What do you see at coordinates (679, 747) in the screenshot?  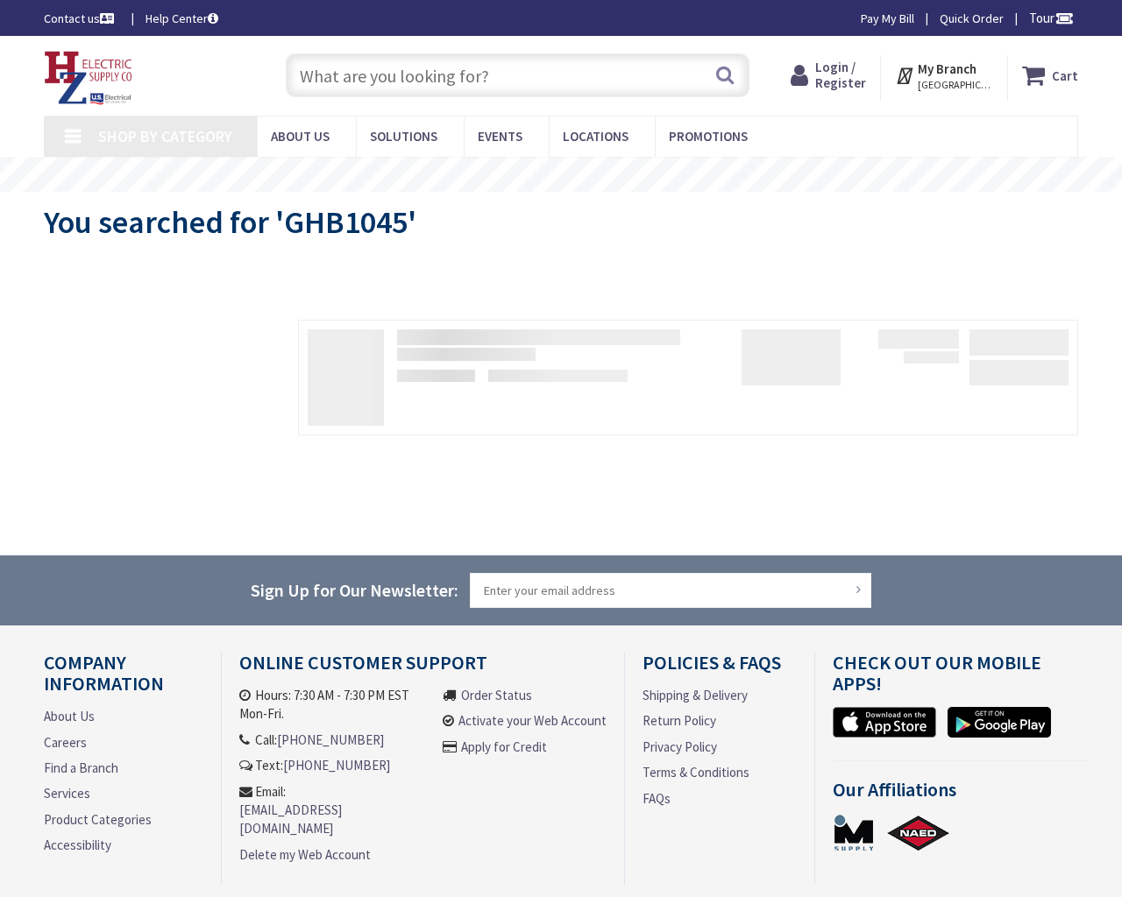 I see `a: Privacy Policy` at bounding box center [679, 747].